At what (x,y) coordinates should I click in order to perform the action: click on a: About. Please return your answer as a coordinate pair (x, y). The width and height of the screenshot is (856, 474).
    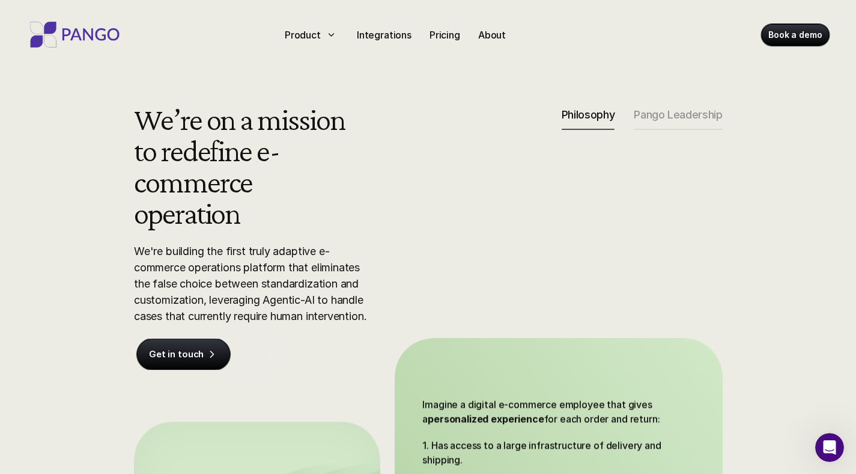
    Looking at the image, I should click on (492, 35).